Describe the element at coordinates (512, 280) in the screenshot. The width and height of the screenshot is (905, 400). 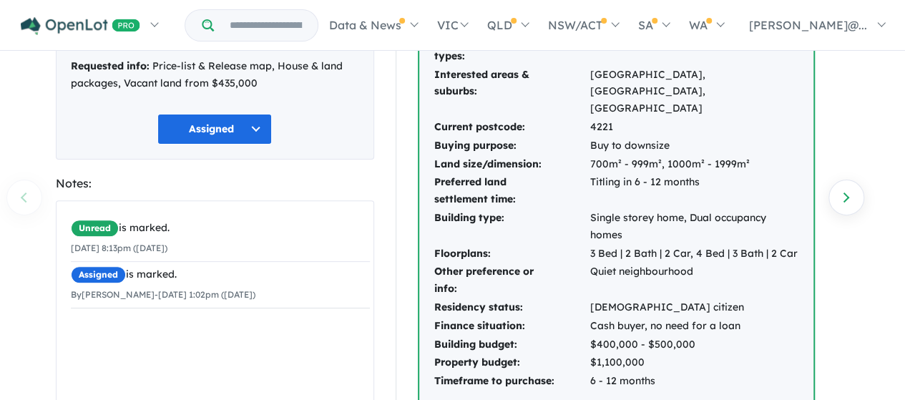
I see `td: Other preference or info:` at that location.